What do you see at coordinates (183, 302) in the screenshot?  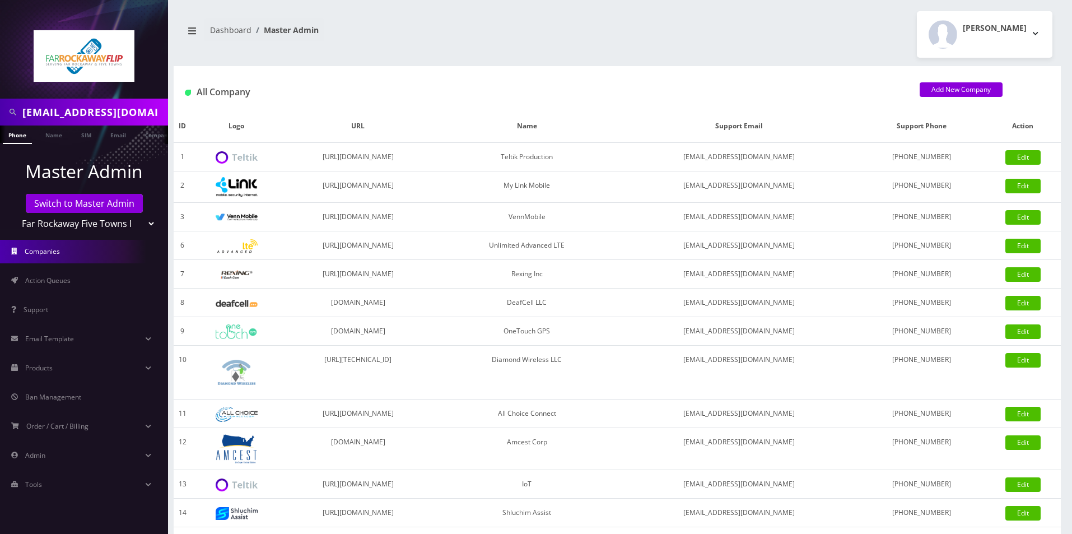 I see `td: 8` at bounding box center [183, 302].